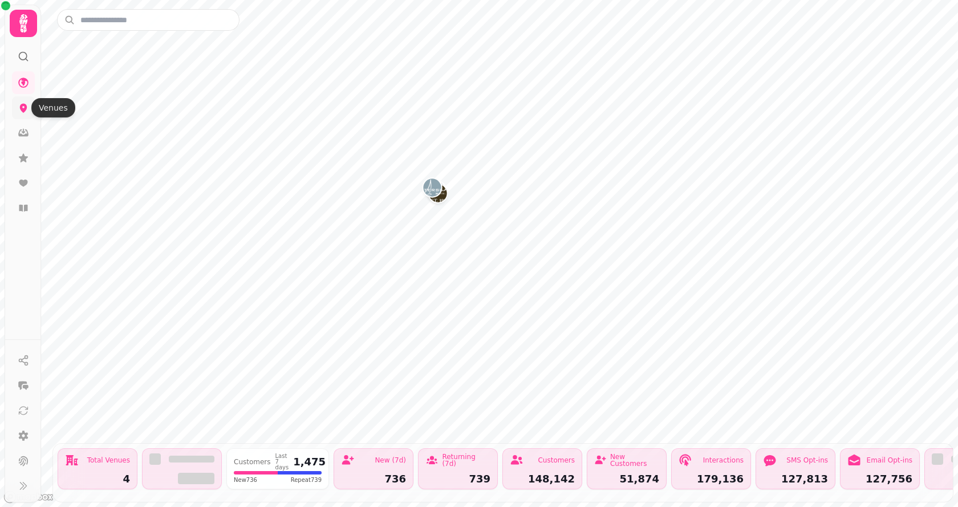  I want to click on div: Total Venues, so click(108, 460).